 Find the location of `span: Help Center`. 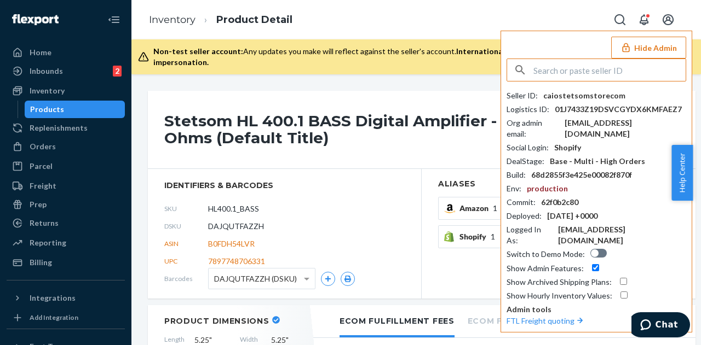

span: Help Center is located at coordinates (682, 173).